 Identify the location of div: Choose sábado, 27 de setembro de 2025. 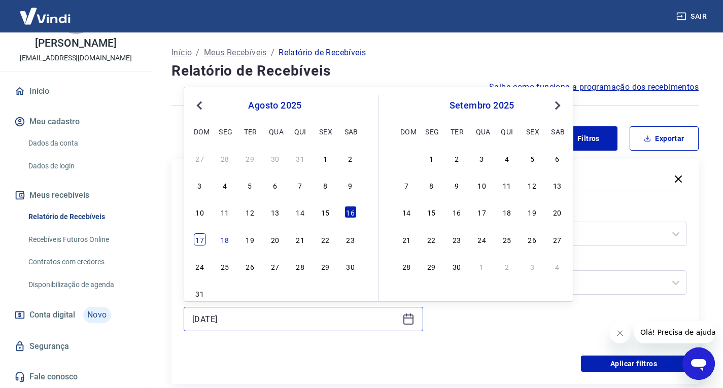
(557, 240).